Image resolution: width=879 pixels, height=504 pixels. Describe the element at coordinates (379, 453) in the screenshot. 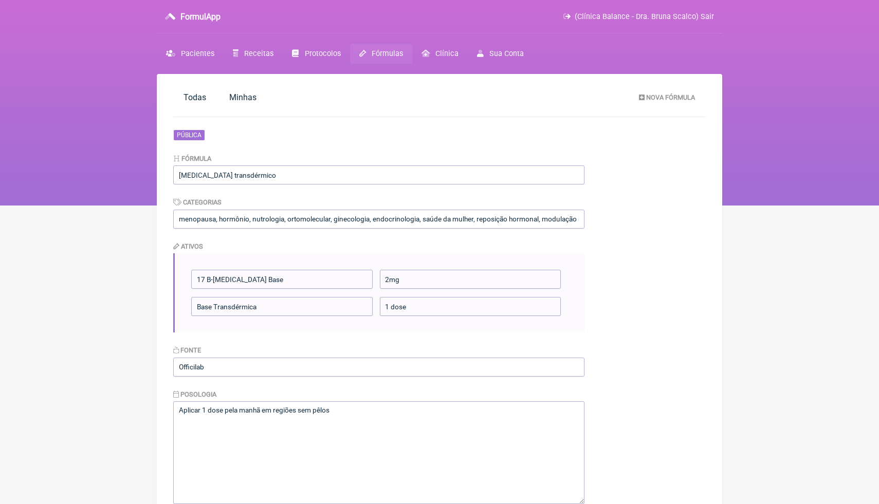

I see `textarea: Aplicar 1 dose pela manhã em regiões sem pêlos` at that location.